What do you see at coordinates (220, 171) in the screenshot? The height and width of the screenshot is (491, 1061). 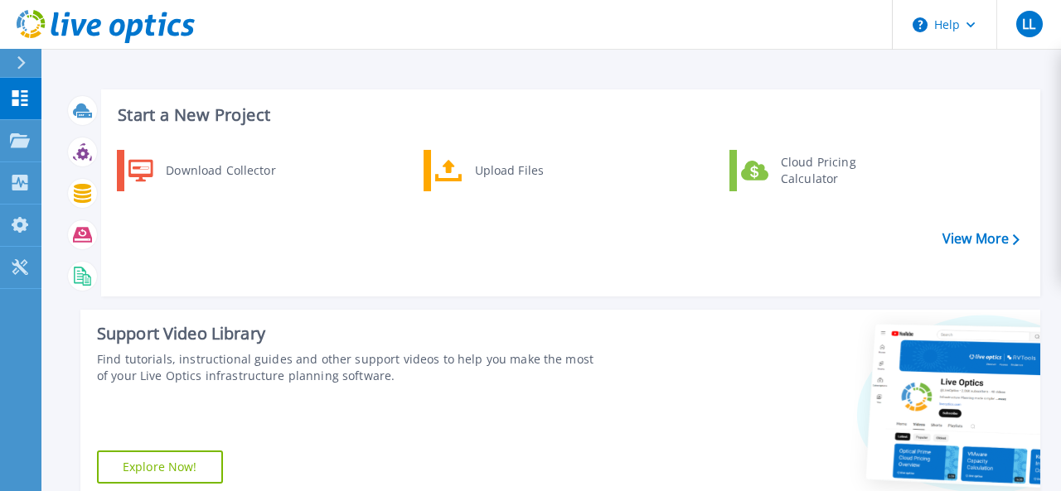 I see `div: Download Collector` at bounding box center [220, 171].